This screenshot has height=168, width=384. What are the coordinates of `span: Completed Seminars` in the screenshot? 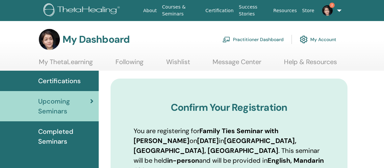 It's located at (66, 137).